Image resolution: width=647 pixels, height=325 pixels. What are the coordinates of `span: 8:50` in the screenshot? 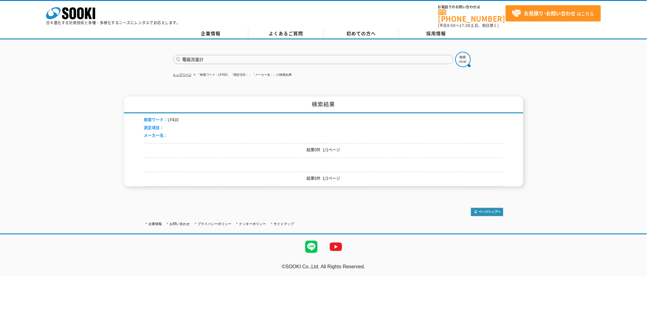 It's located at (452, 25).